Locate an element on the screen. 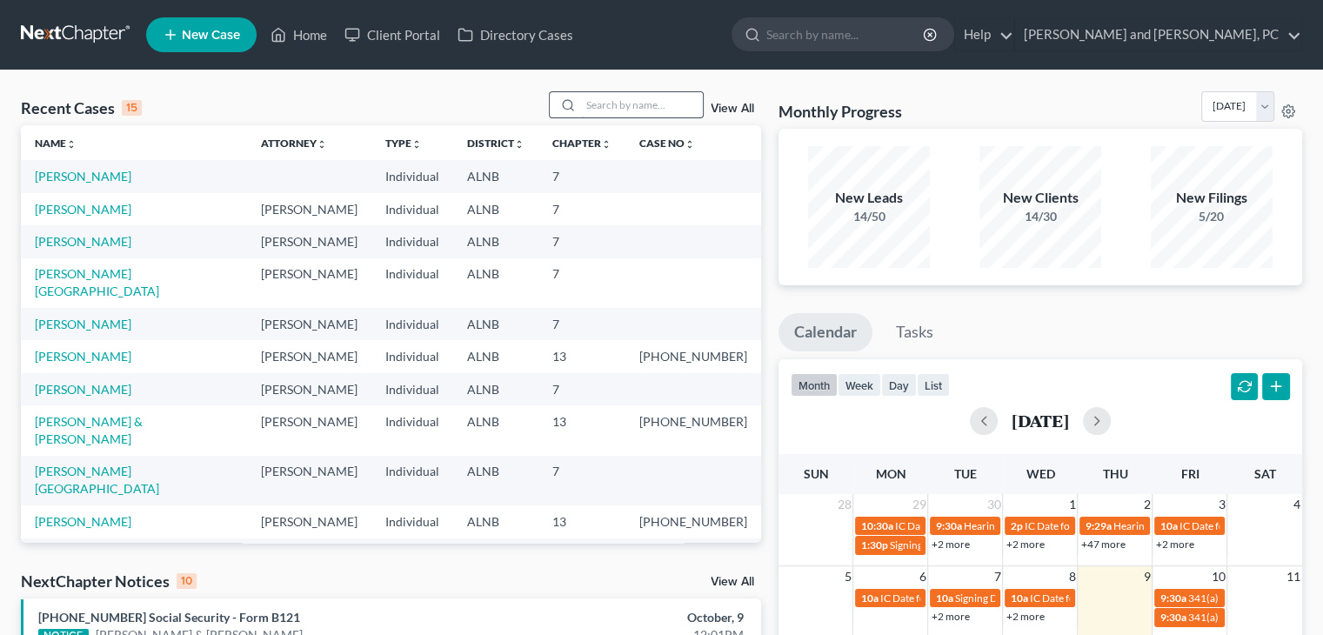 The height and width of the screenshot is (635, 1323). a: Chapterunfold_more is located at coordinates (582, 143).